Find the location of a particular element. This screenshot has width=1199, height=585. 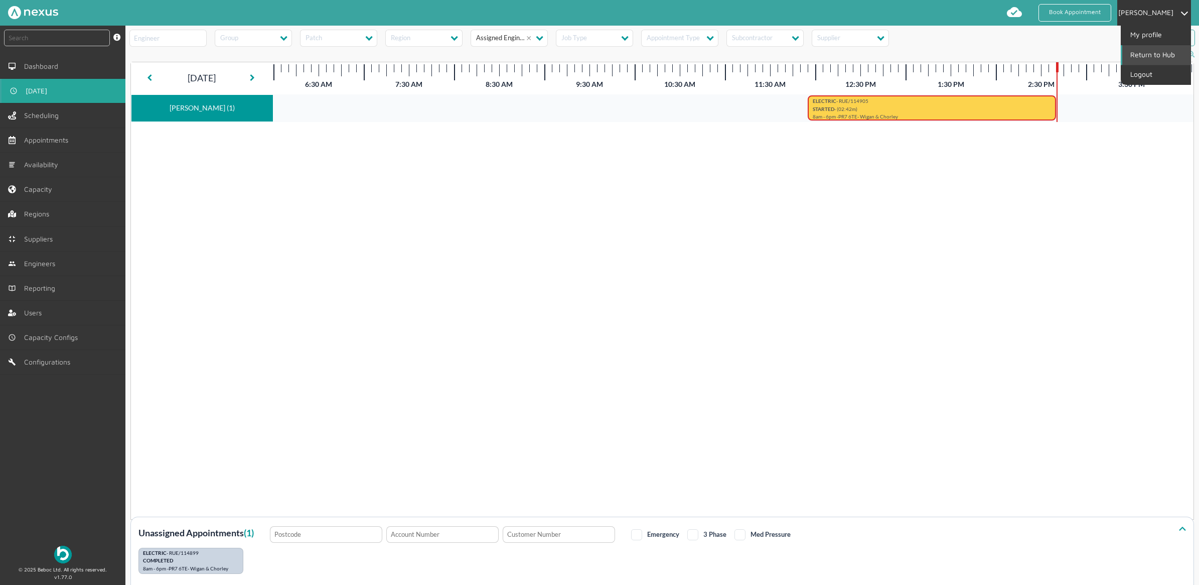

a: Book Appointment is located at coordinates (1075, 13).